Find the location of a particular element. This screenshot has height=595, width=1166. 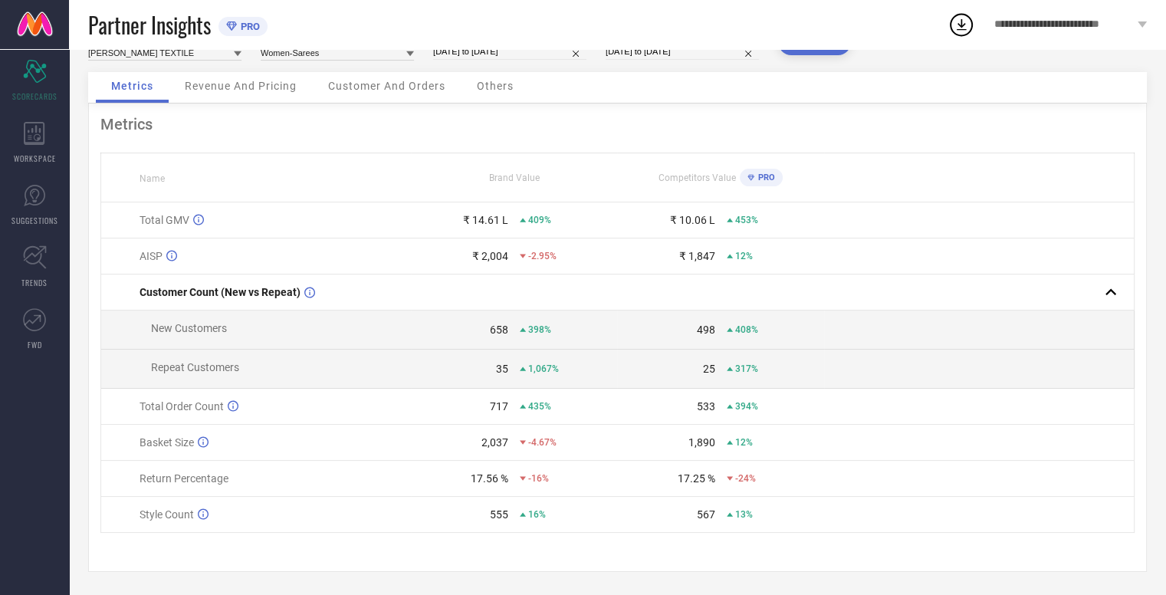

span: TRENDS is located at coordinates (34, 282).